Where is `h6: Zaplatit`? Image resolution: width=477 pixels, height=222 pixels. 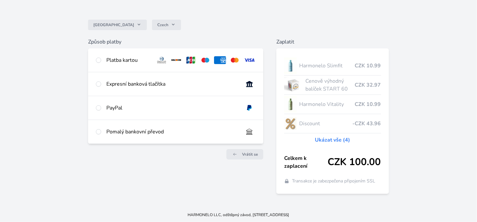 h6: Zaplatit is located at coordinates (332, 42).